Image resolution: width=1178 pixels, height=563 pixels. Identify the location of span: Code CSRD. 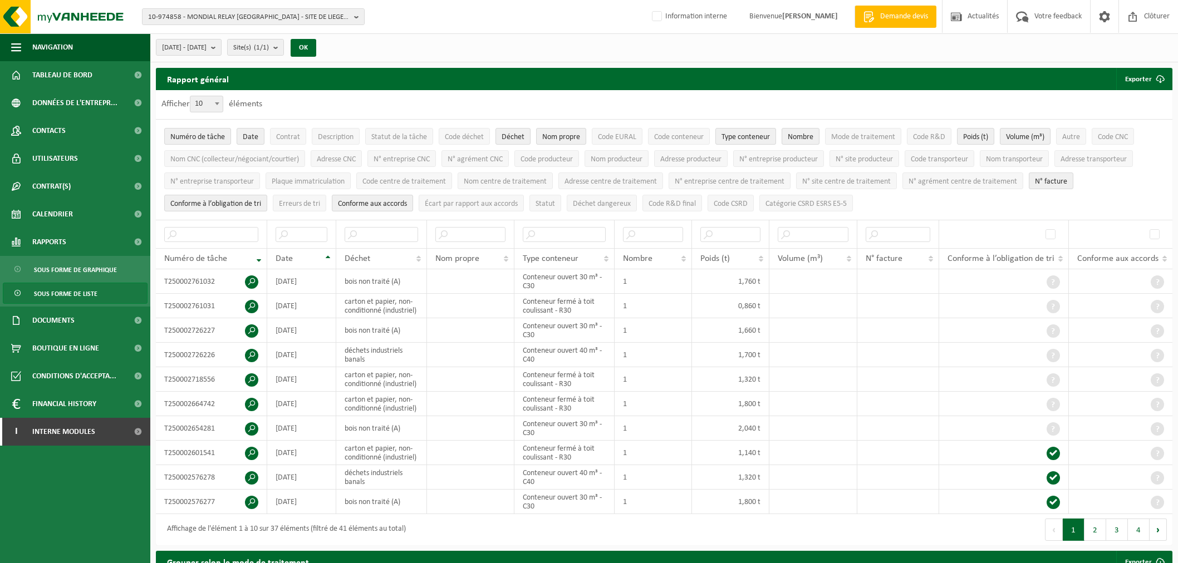
(730, 204).